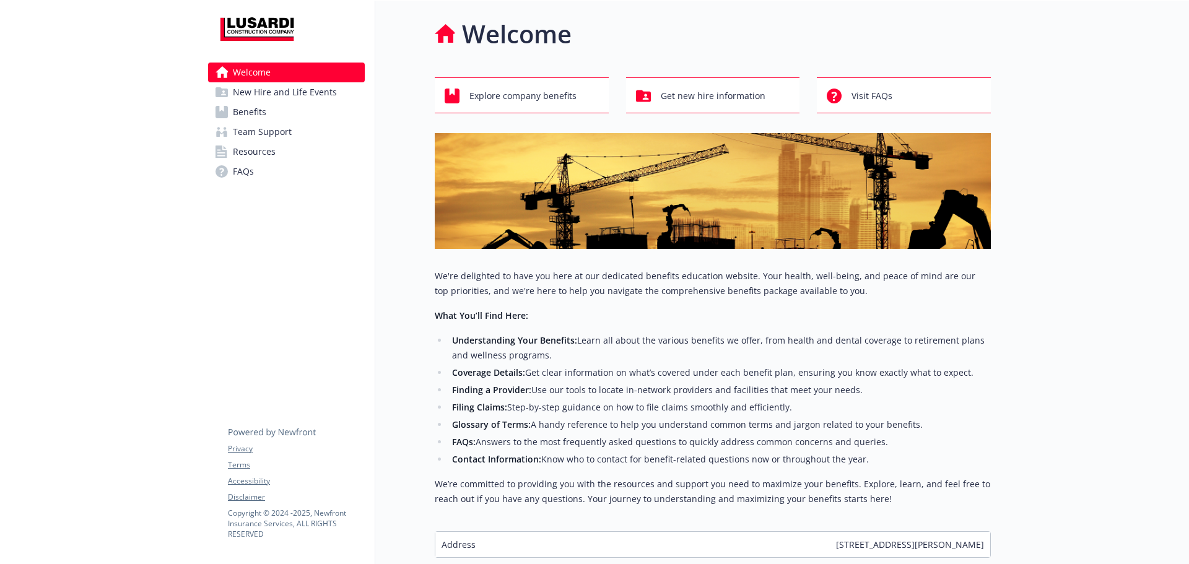 The width and height of the screenshot is (1189, 564). What do you see at coordinates (251, 72) in the screenshot?
I see `span: Welcome` at bounding box center [251, 72].